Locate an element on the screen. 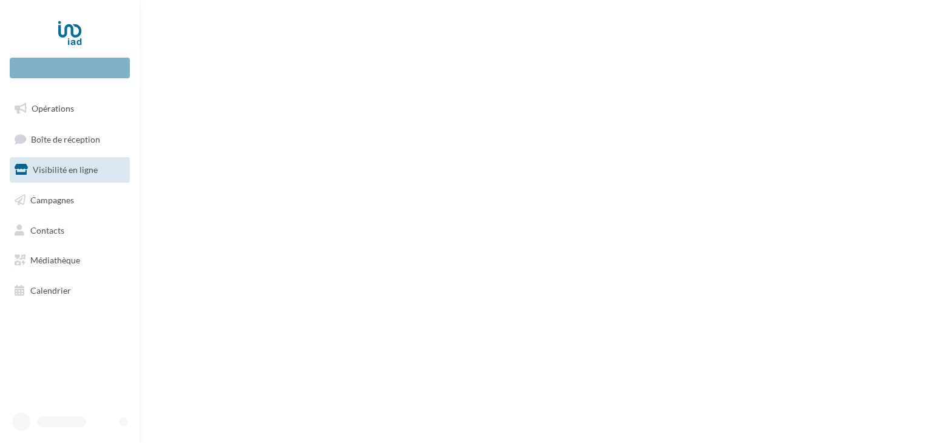 The height and width of the screenshot is (443, 932). span: Visibilité en ligne is located at coordinates (65, 169).